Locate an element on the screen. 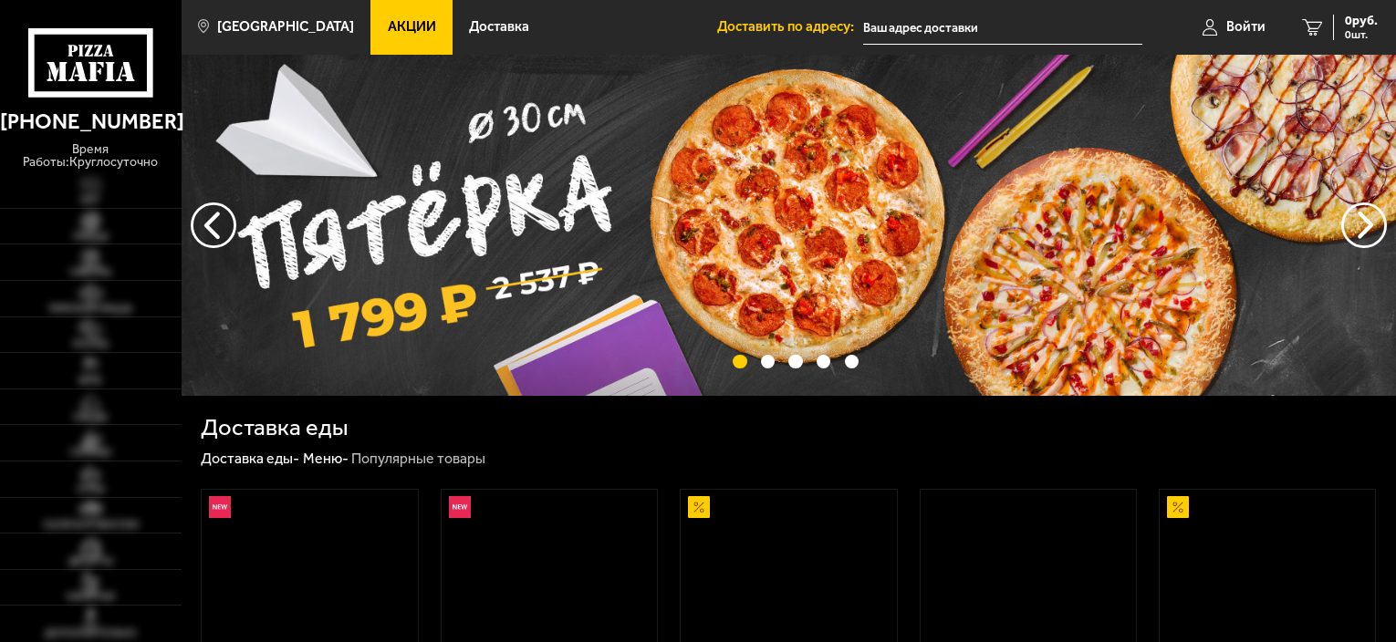 The image size is (1396, 642). span: 0 шт. is located at coordinates (1361, 35).